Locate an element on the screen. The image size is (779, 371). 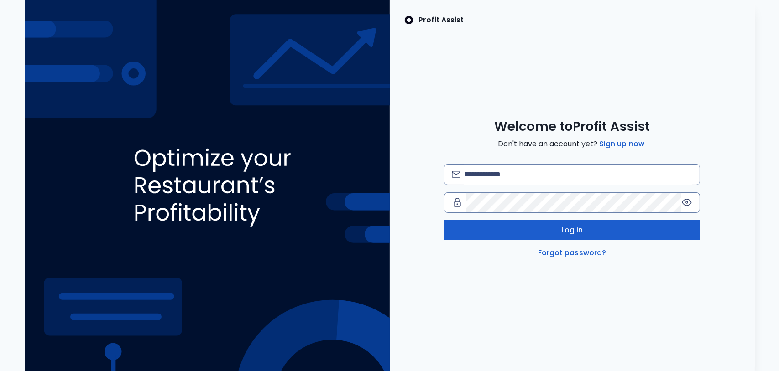
p: Profit Assist is located at coordinates (441, 20).